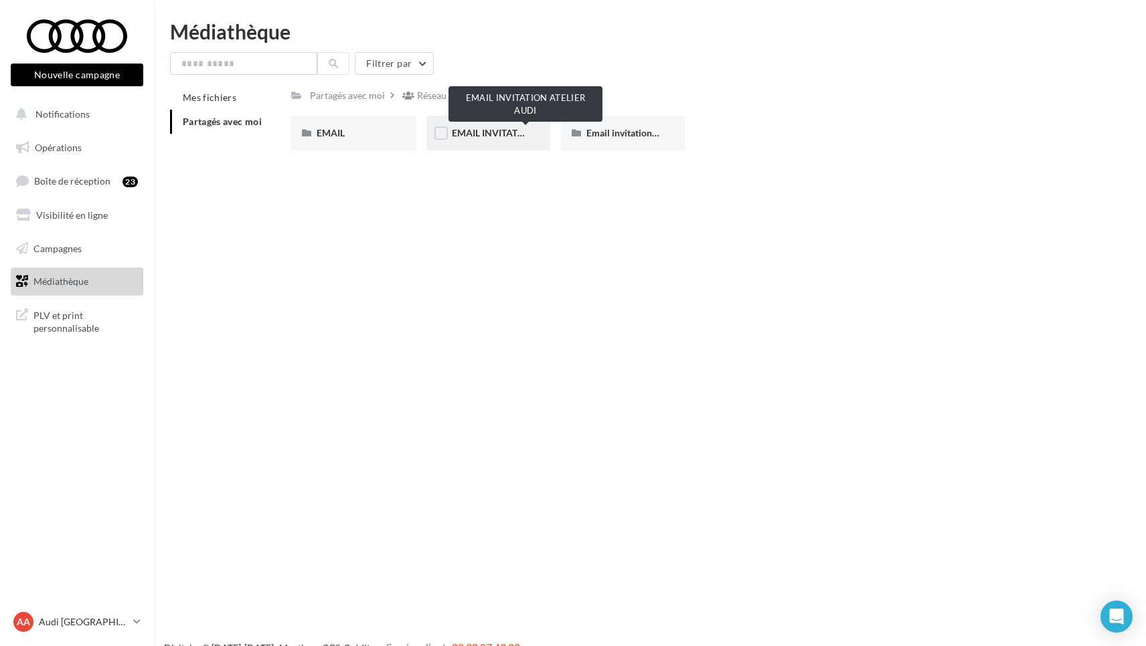 This screenshot has height=646, width=1146. Describe the element at coordinates (394, 64) in the screenshot. I see `button: Filtrer par` at that location.